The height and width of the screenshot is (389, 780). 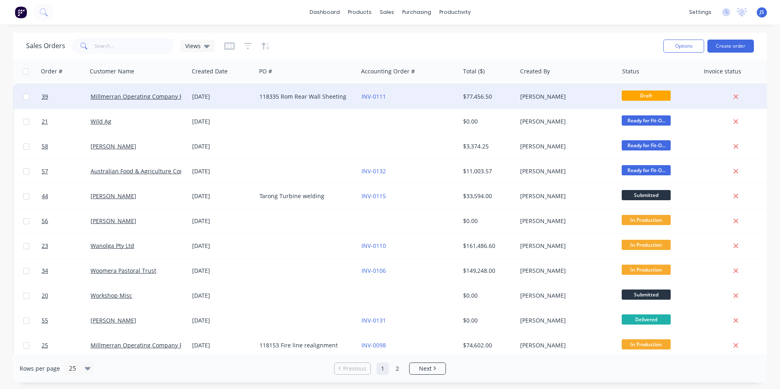 I want to click on div: $11,003.57, so click(x=487, y=171).